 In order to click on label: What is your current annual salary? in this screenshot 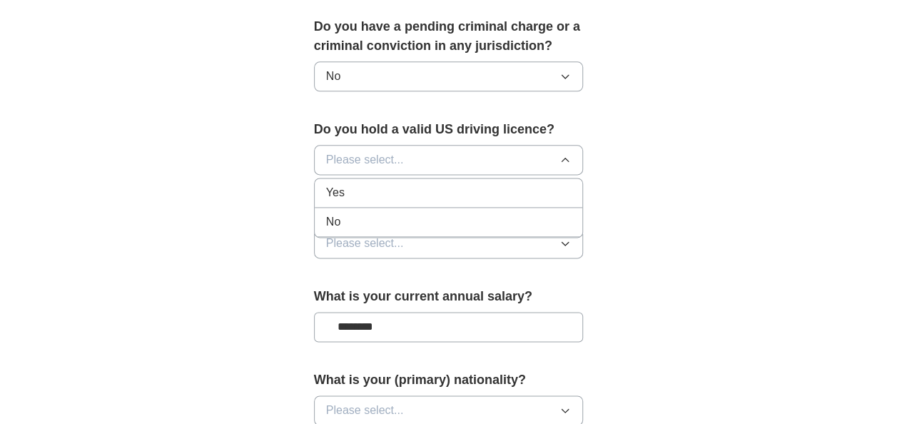, I will do `click(449, 296)`.